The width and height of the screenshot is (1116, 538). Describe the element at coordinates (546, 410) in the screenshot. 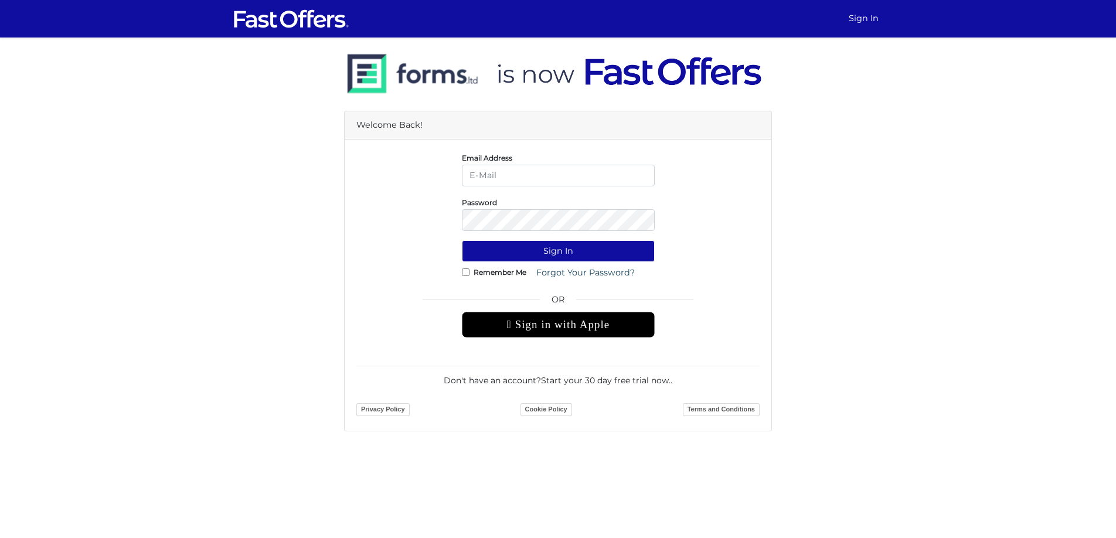

I see `a: Cookie Policy` at that location.